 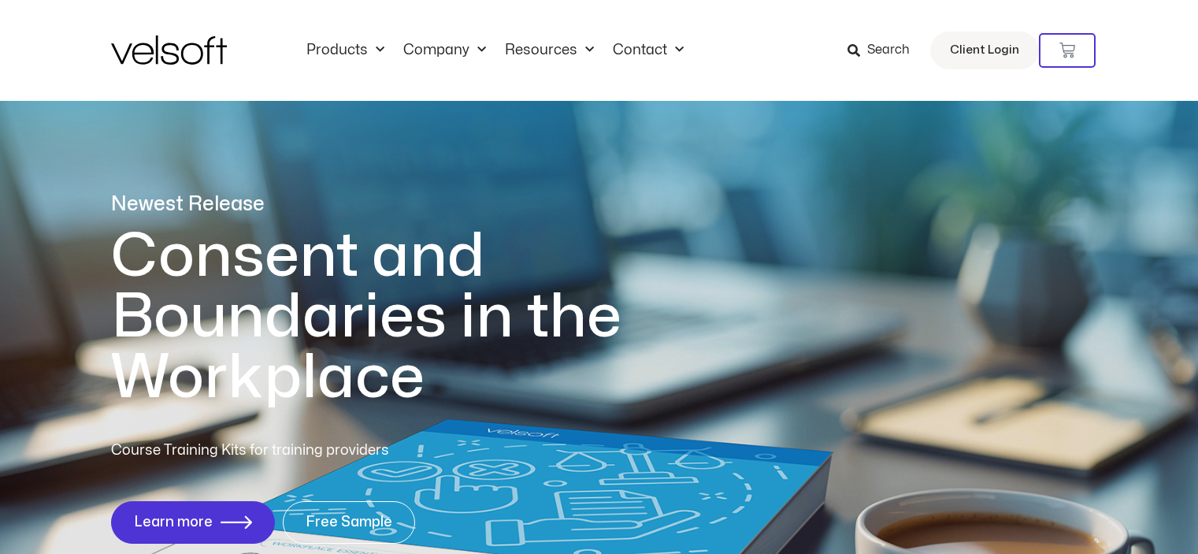 What do you see at coordinates (648, 50) in the screenshot?
I see `a: ContactMenu Toggle` at bounding box center [648, 50].